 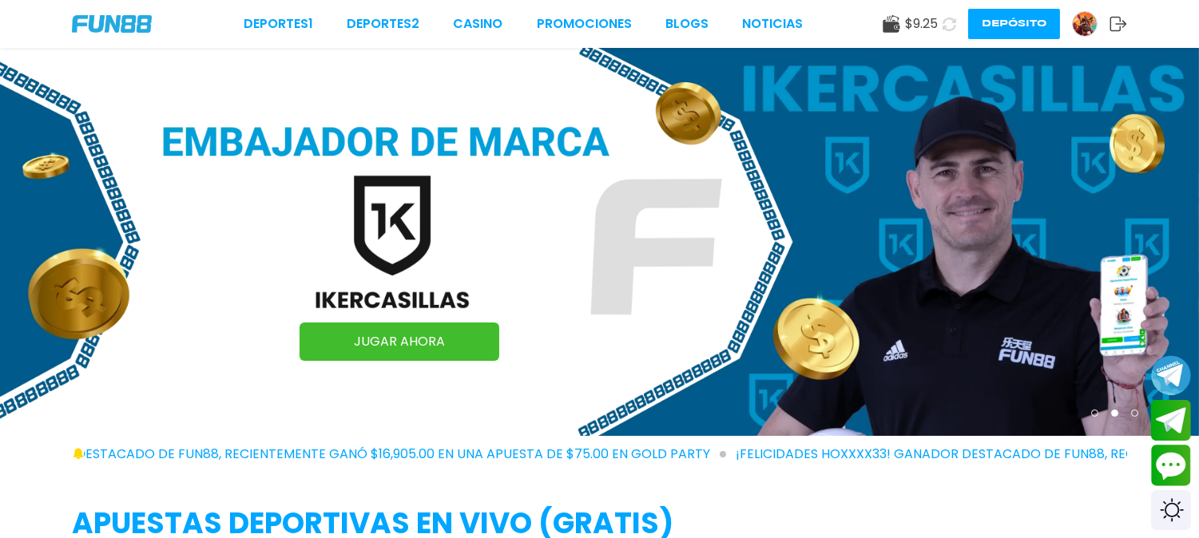 What do you see at coordinates (1091, 24) in the screenshot?
I see `a: Avatar` at bounding box center [1091, 24].